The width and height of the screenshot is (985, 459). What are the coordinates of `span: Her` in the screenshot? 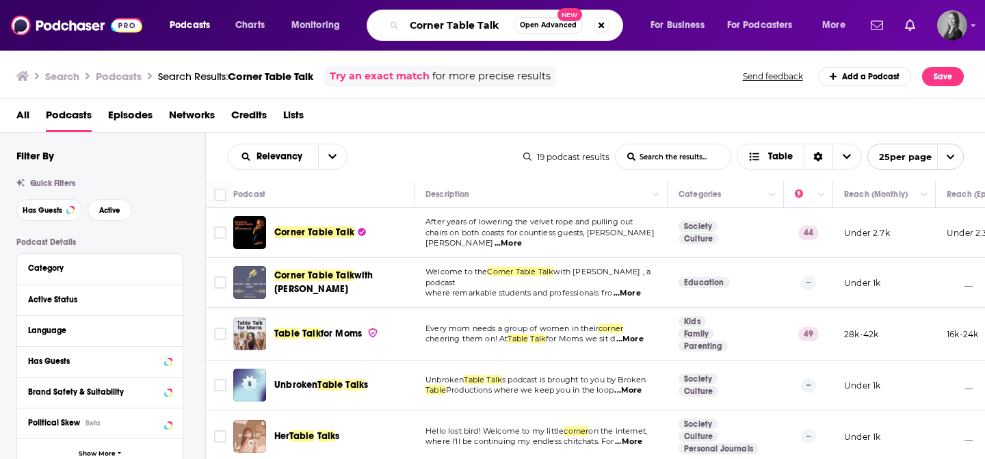 It's located at (282, 436).